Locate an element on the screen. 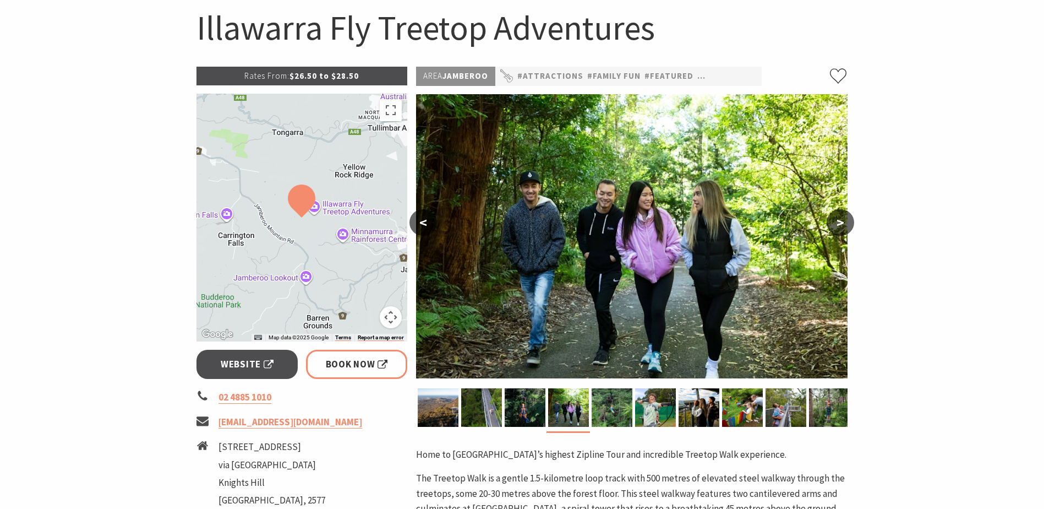 Image resolution: width=1044 pixels, height=509 pixels. a: #Attractions is located at coordinates (550, 76).